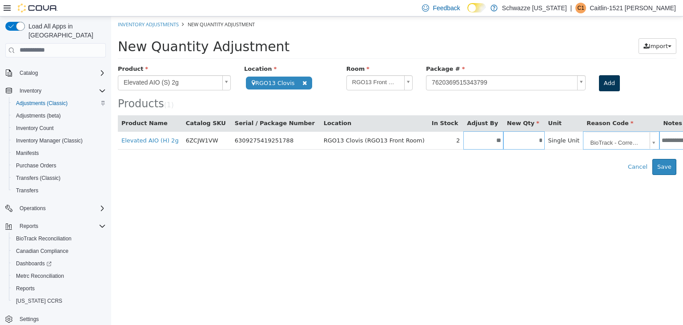 This screenshot has width=683, height=325. Describe the element at coordinates (477, 8) in the screenshot. I see `input: Dark Mode` at that location.